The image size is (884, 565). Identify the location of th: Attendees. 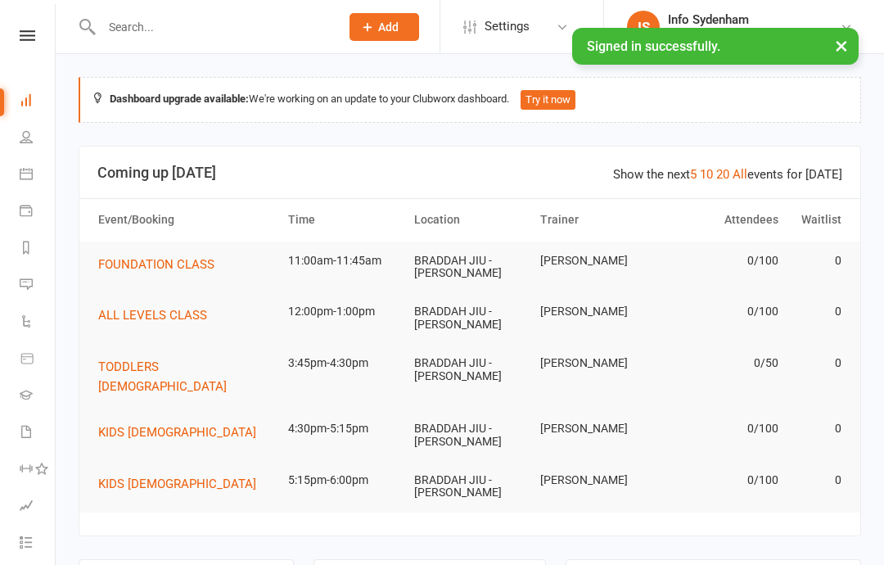
(722, 219).